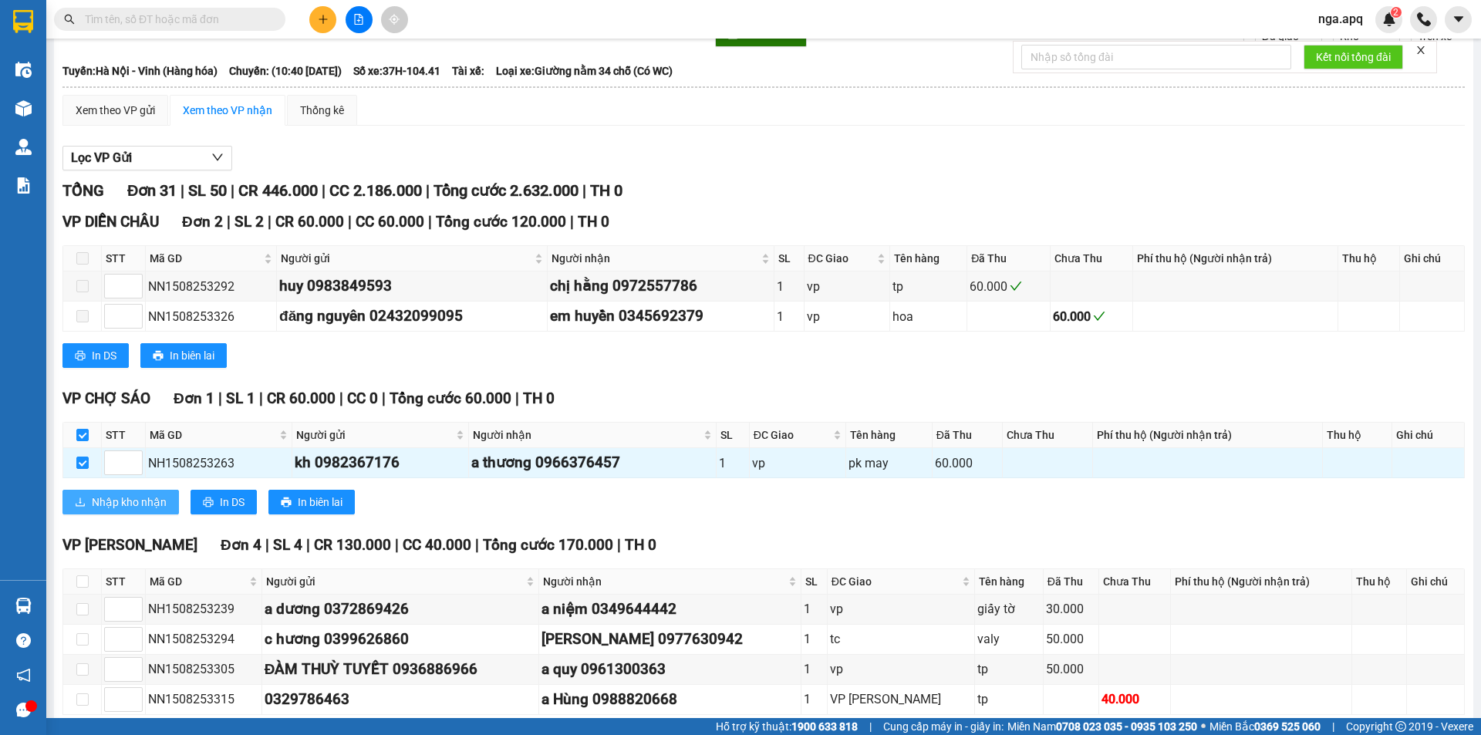 The width and height of the screenshot is (1481, 735). Describe the element at coordinates (129, 502) in the screenshot. I see `span: Nhập kho nhận` at that location.